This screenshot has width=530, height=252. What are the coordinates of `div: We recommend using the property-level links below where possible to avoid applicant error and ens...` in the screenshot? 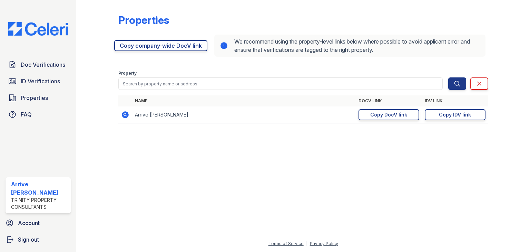 It's located at (350, 46).